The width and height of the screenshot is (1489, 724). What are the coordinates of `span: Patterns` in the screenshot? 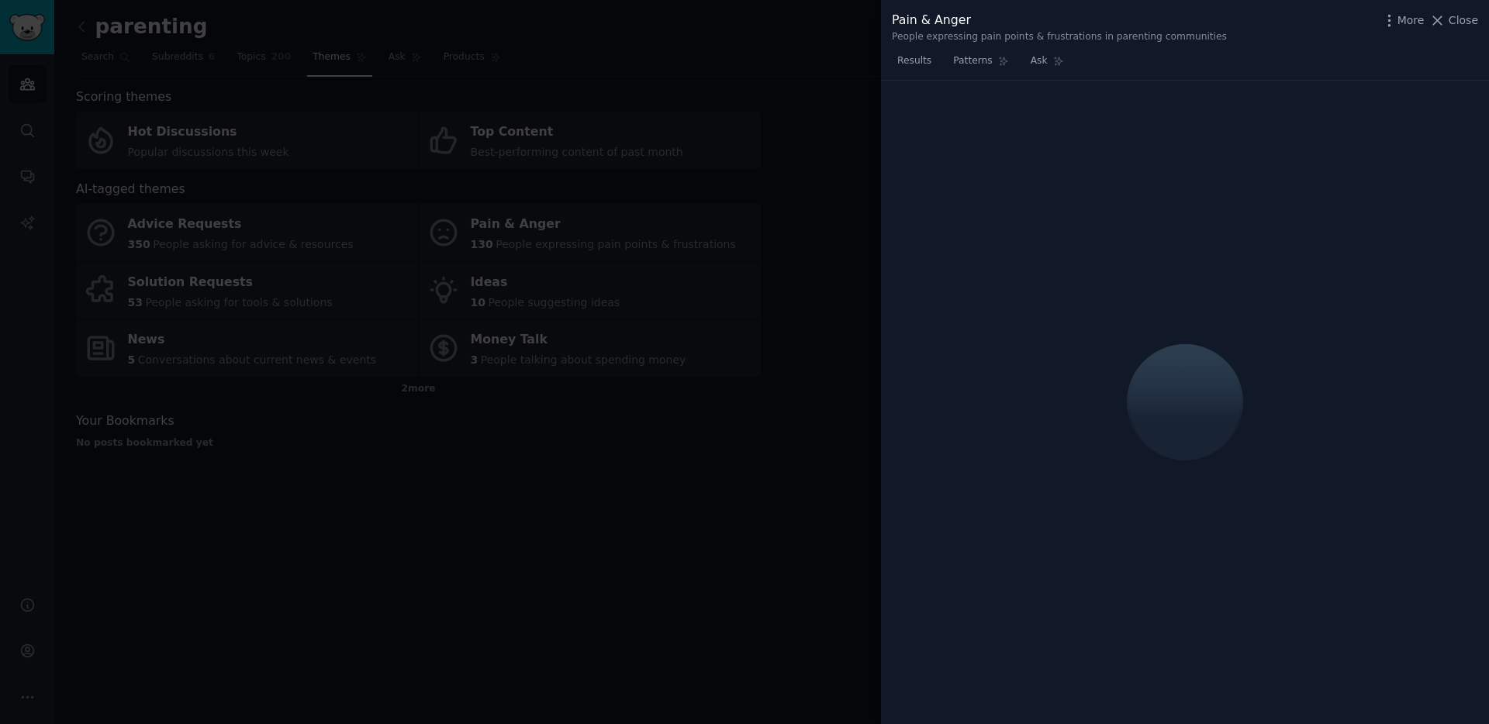 It's located at (972, 61).